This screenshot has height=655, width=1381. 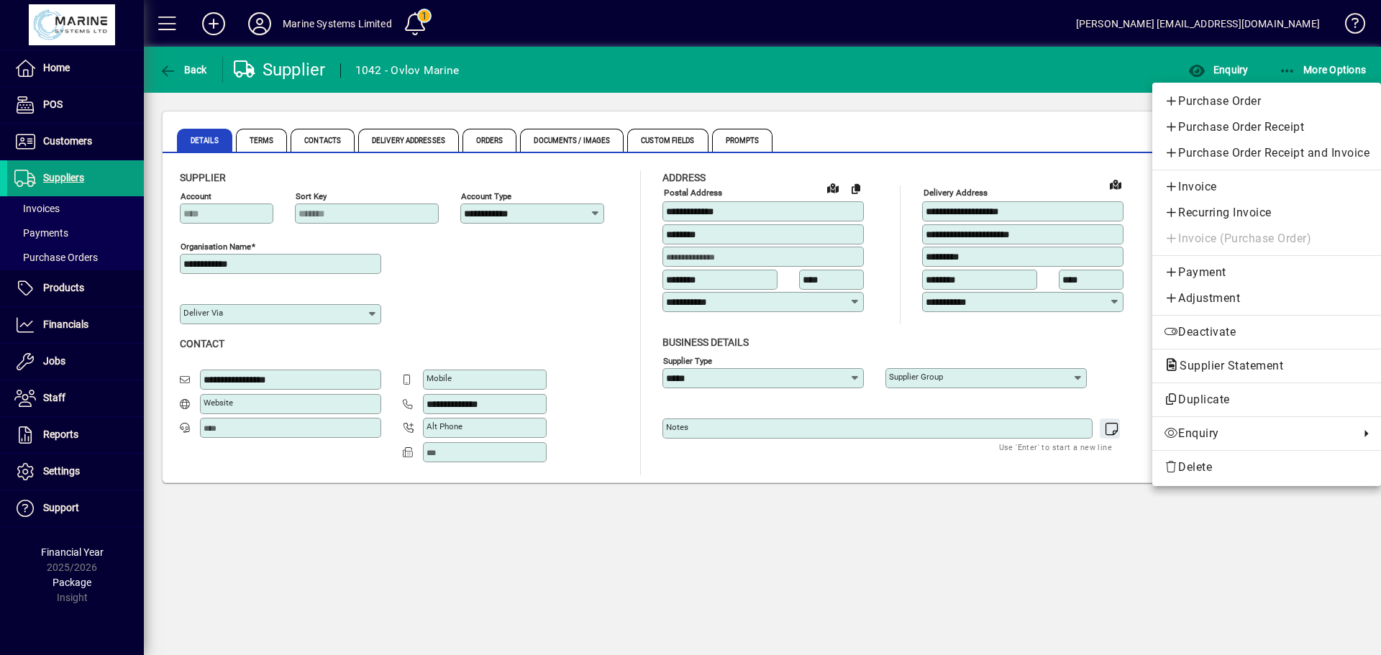 What do you see at coordinates (1267, 187) in the screenshot?
I see `span: Invoice` at bounding box center [1267, 187].